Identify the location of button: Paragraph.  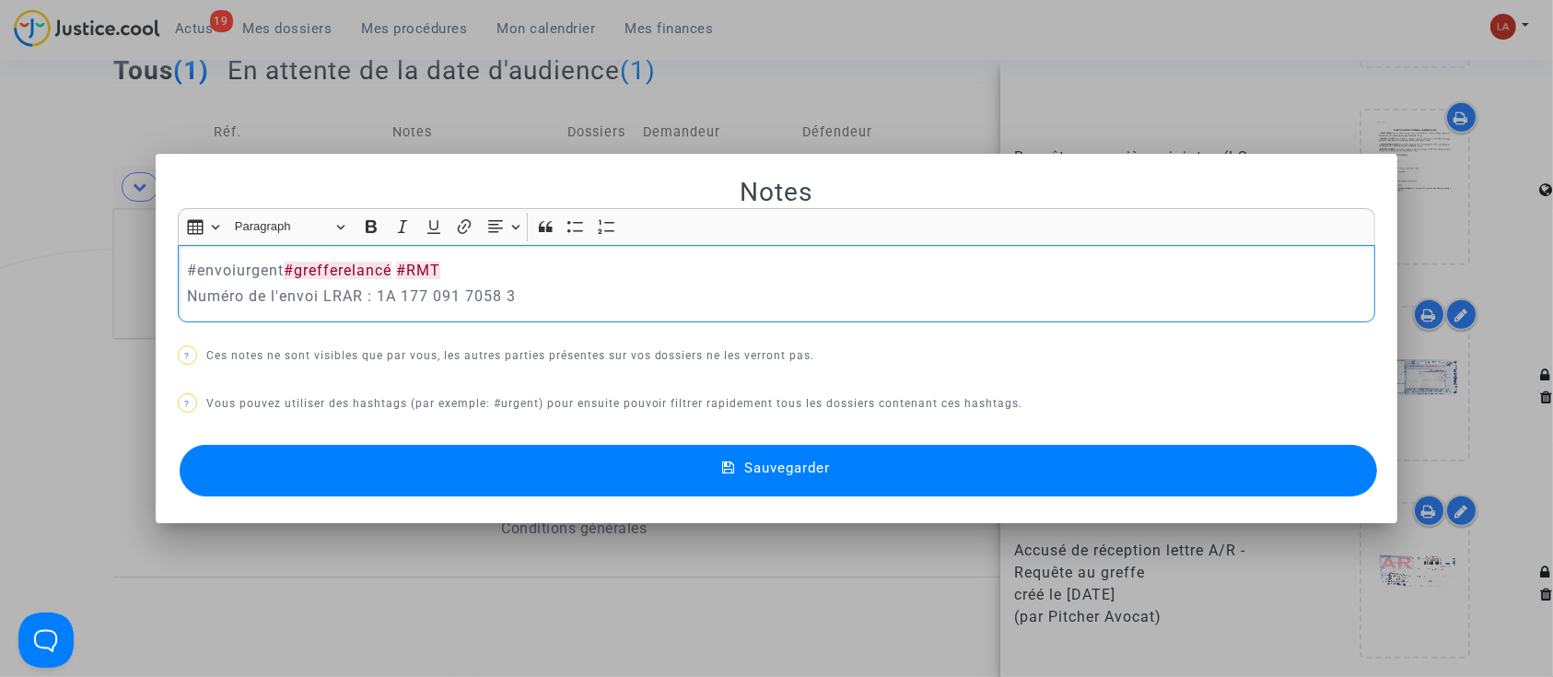
(290, 227).